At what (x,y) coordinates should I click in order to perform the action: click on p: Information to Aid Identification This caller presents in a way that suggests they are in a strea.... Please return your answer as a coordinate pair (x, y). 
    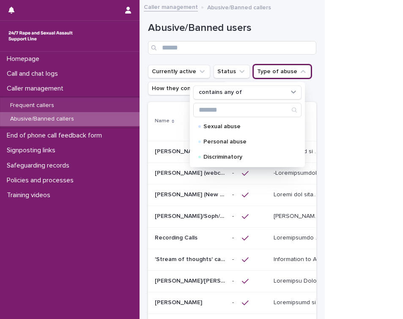
    Looking at the image, I should click on (298, 258).